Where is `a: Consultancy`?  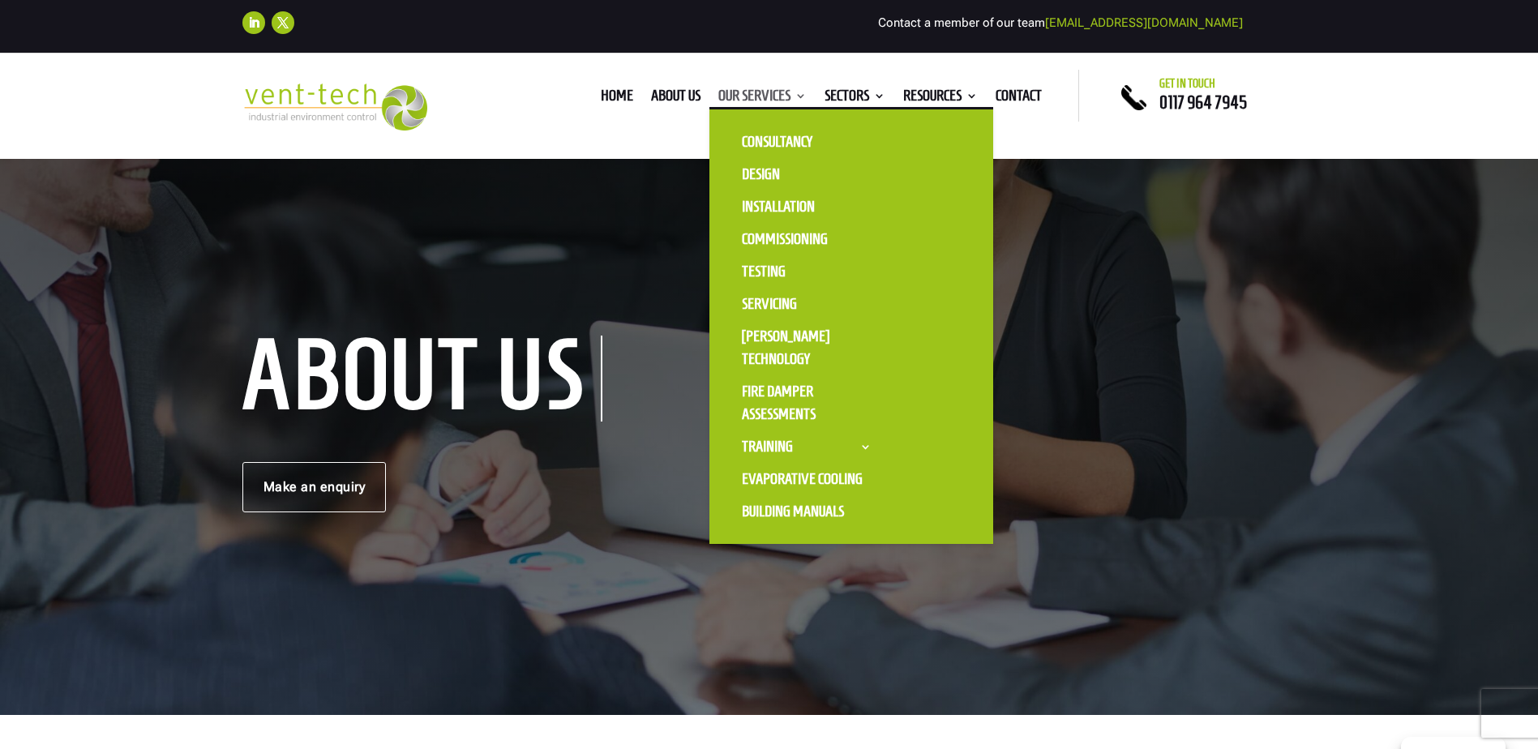 a: Consultancy is located at coordinates (807, 142).